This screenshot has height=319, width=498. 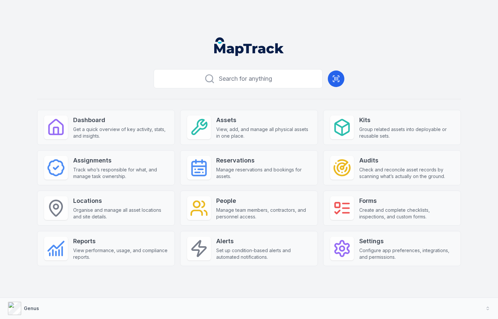 I want to click on a: ReservationsManage reservations and bookings for assets., so click(x=249, y=168).